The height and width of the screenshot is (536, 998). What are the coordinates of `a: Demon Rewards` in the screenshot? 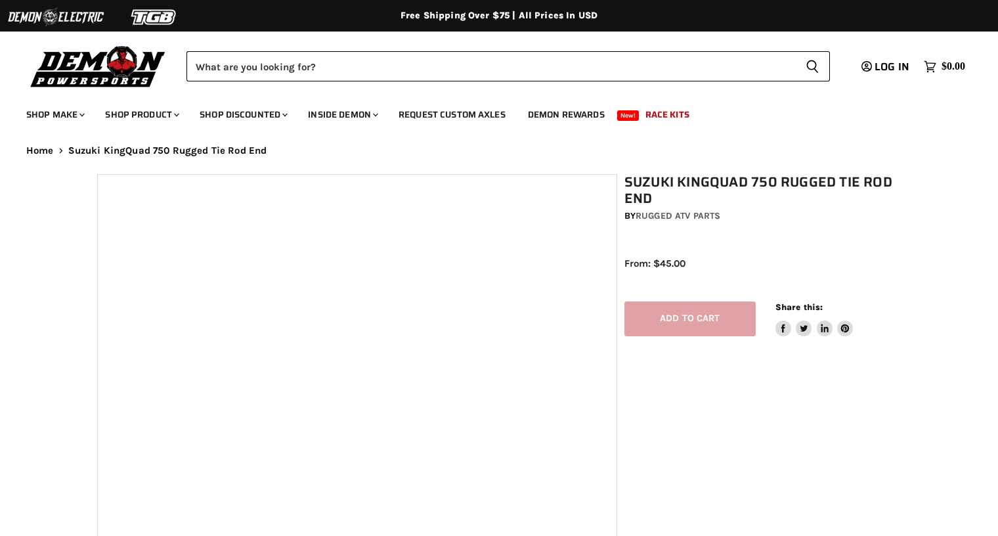 It's located at (566, 114).